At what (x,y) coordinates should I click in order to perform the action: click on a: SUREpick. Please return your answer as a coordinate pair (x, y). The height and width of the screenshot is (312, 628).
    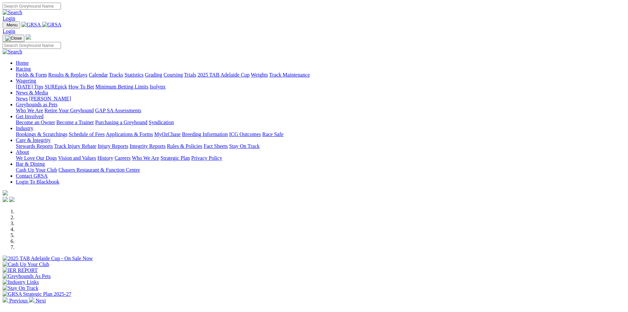
    Looking at the image, I should click on (56, 86).